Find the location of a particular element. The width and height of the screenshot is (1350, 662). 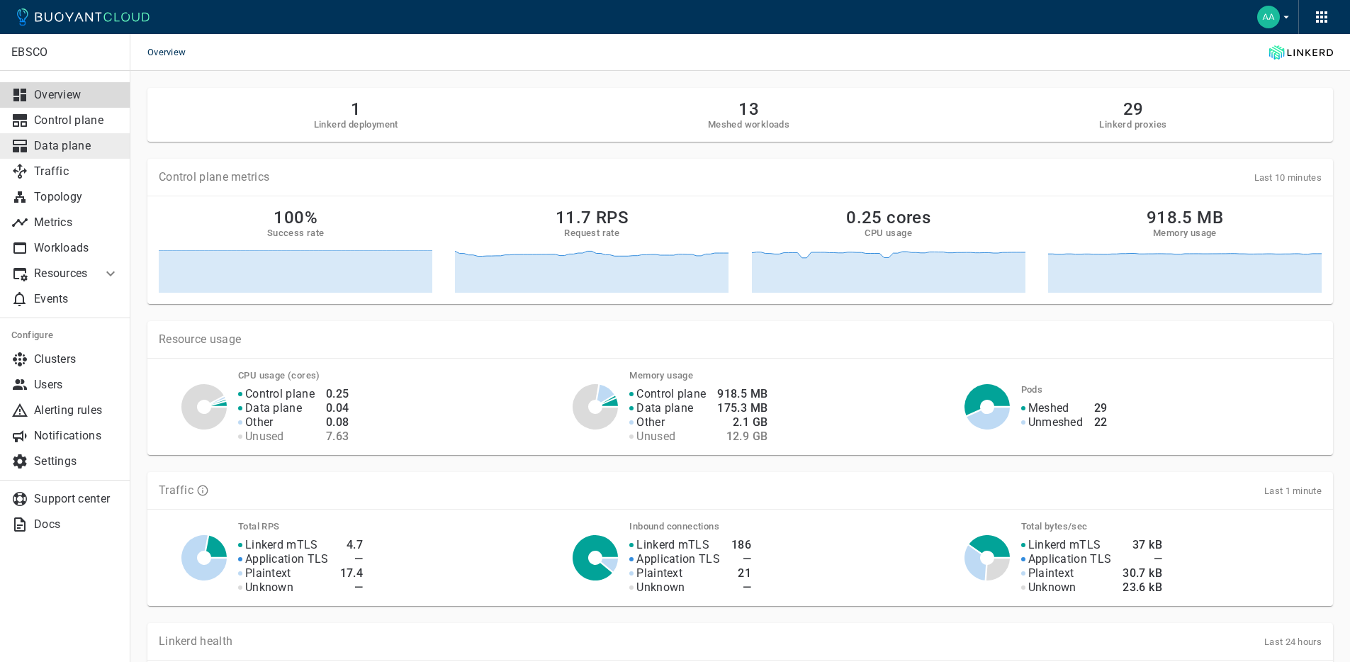

a: 11.7 RPSRequest rate is located at coordinates (592, 250).